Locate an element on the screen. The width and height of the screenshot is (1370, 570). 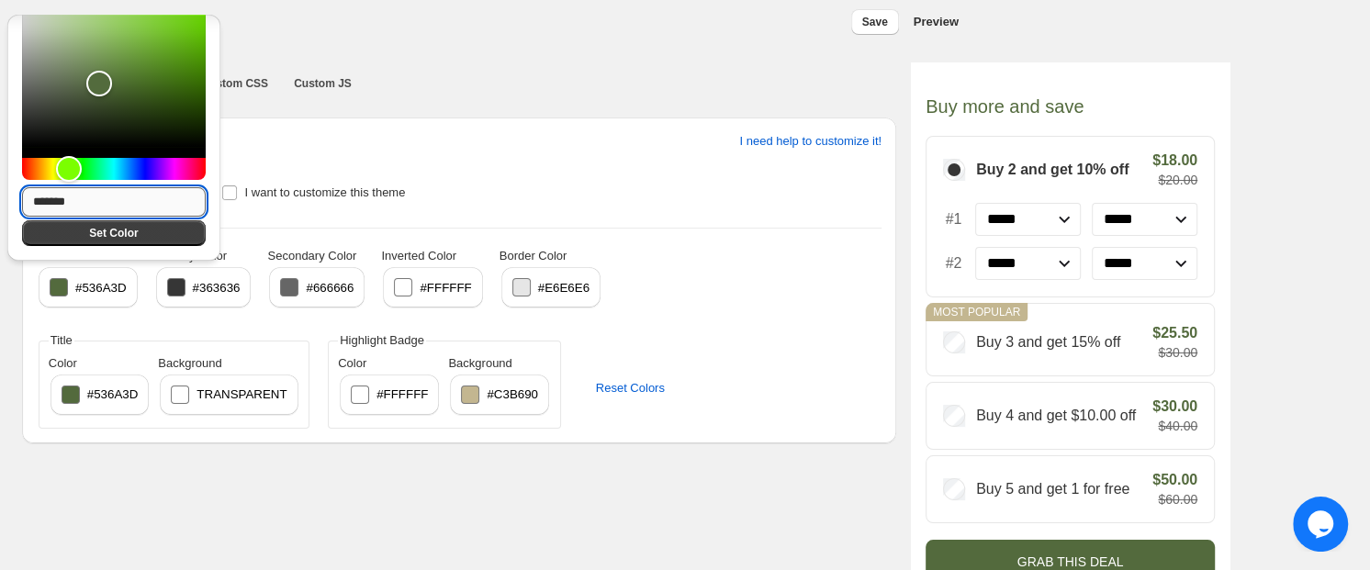
span: Save is located at coordinates (875, 22).